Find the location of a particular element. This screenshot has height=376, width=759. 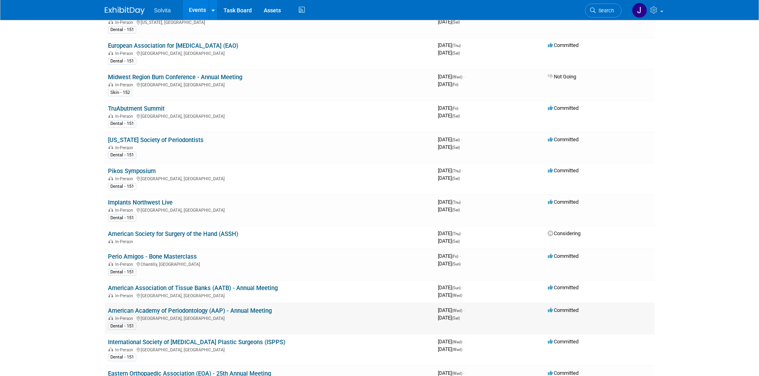

a: American Association of Tissue Banks (AATB) - Annual Meeting is located at coordinates (193, 288).